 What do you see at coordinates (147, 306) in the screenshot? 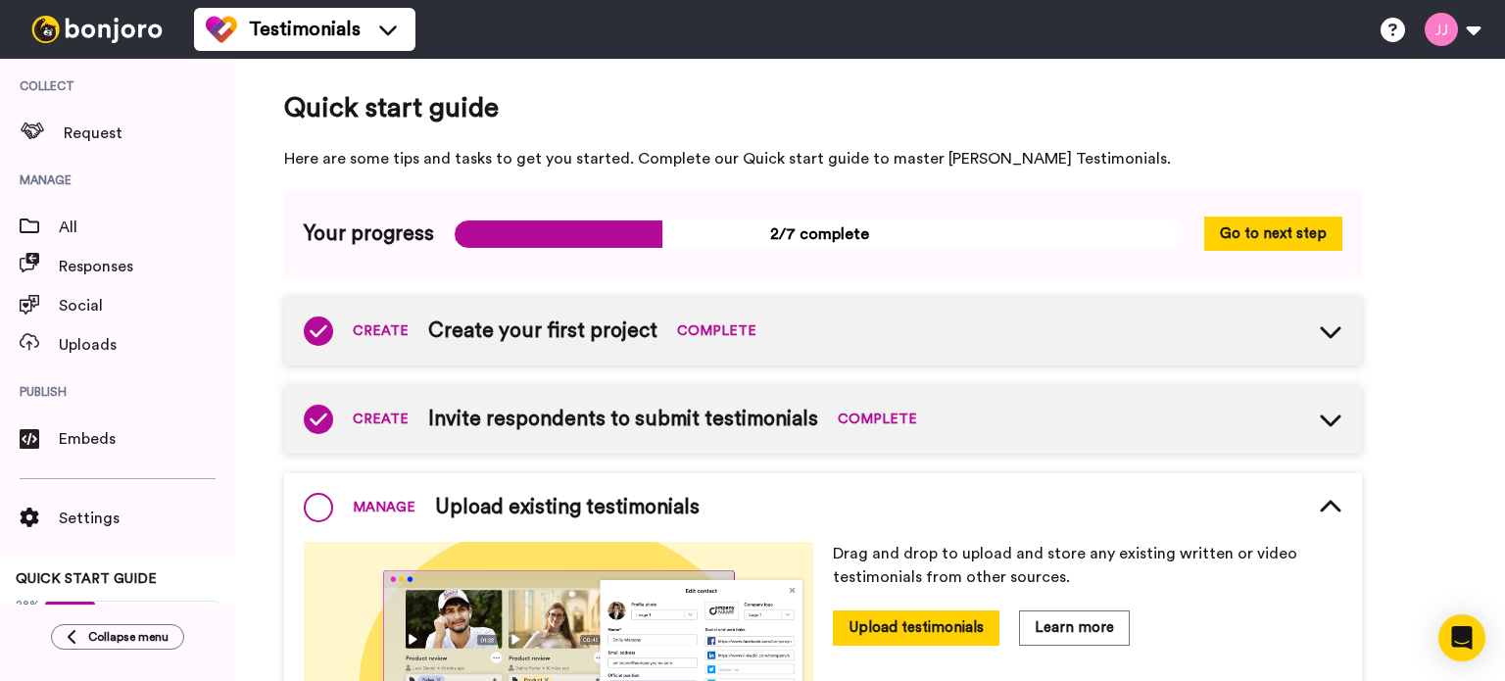
I see `span: Social` at bounding box center [147, 306].